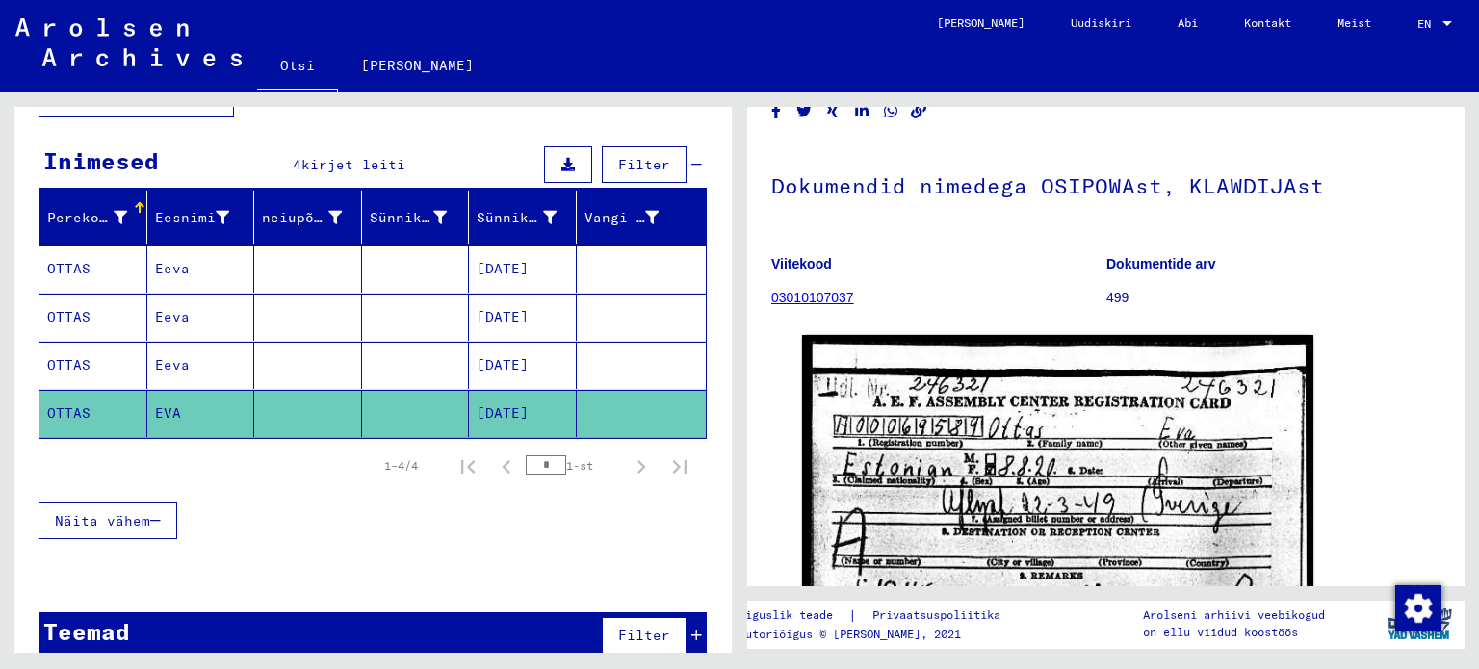  What do you see at coordinates (833, 111) in the screenshot?
I see `button: Jaga Xingis` at bounding box center [833, 111].